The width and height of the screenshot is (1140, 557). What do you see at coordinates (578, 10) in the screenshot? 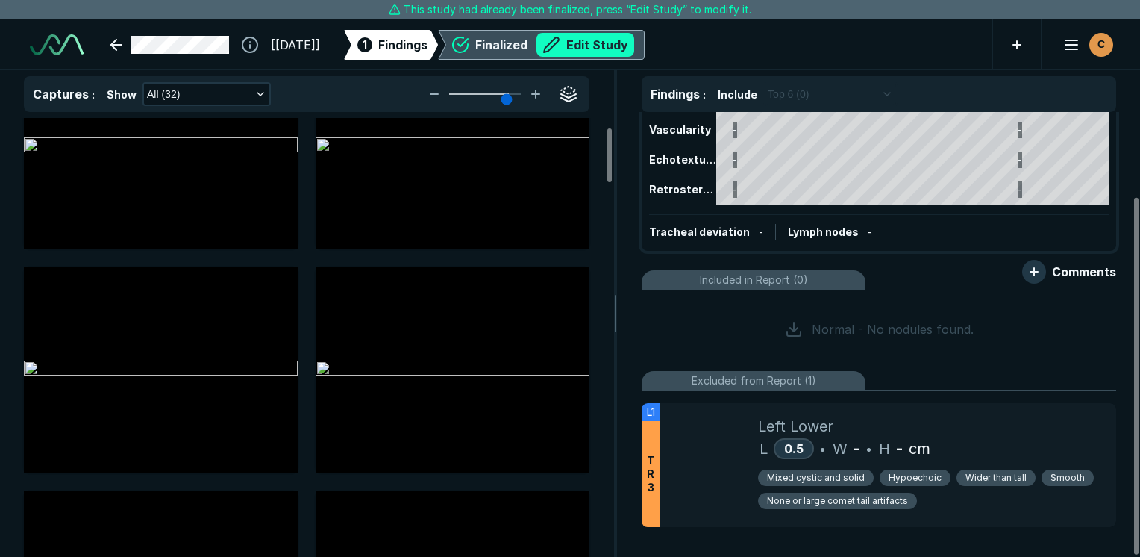
I see `span: This study had already been finalized, press “Edit Study” to modify it.` at bounding box center [578, 10].